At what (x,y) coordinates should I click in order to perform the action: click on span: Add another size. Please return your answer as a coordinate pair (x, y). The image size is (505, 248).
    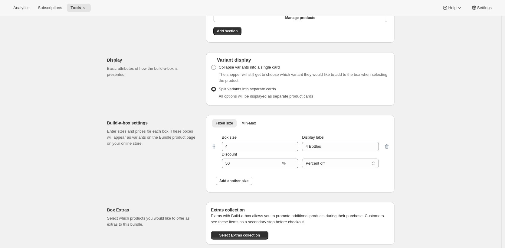
    Looking at the image, I should click on (234, 181).